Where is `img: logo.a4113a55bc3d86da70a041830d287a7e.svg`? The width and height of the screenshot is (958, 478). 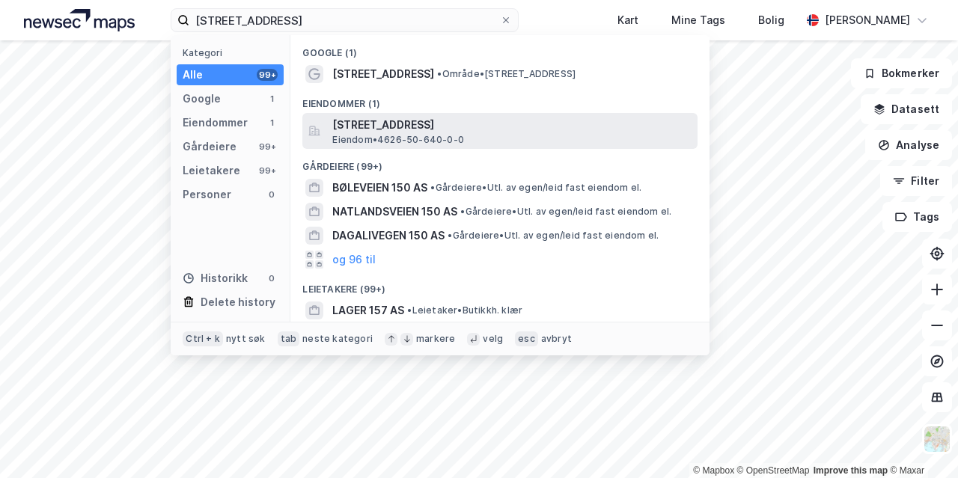 img: logo.a4113a55bc3d86da70a041830d287a7e.svg is located at coordinates (79, 20).